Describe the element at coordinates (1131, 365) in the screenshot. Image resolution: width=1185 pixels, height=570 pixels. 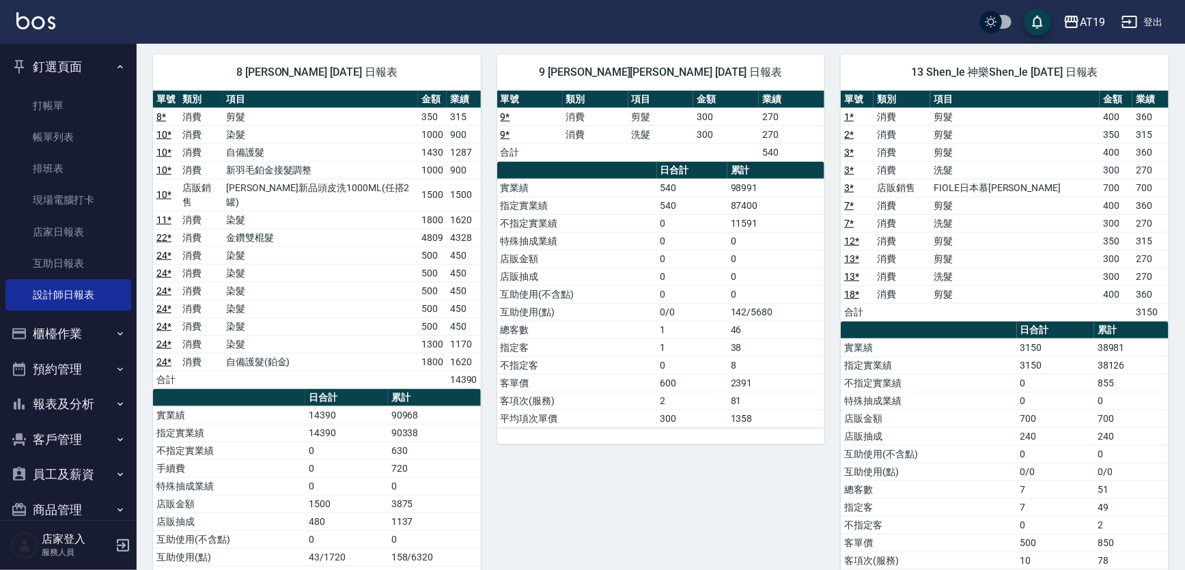
I see `td: 38126` at that location.